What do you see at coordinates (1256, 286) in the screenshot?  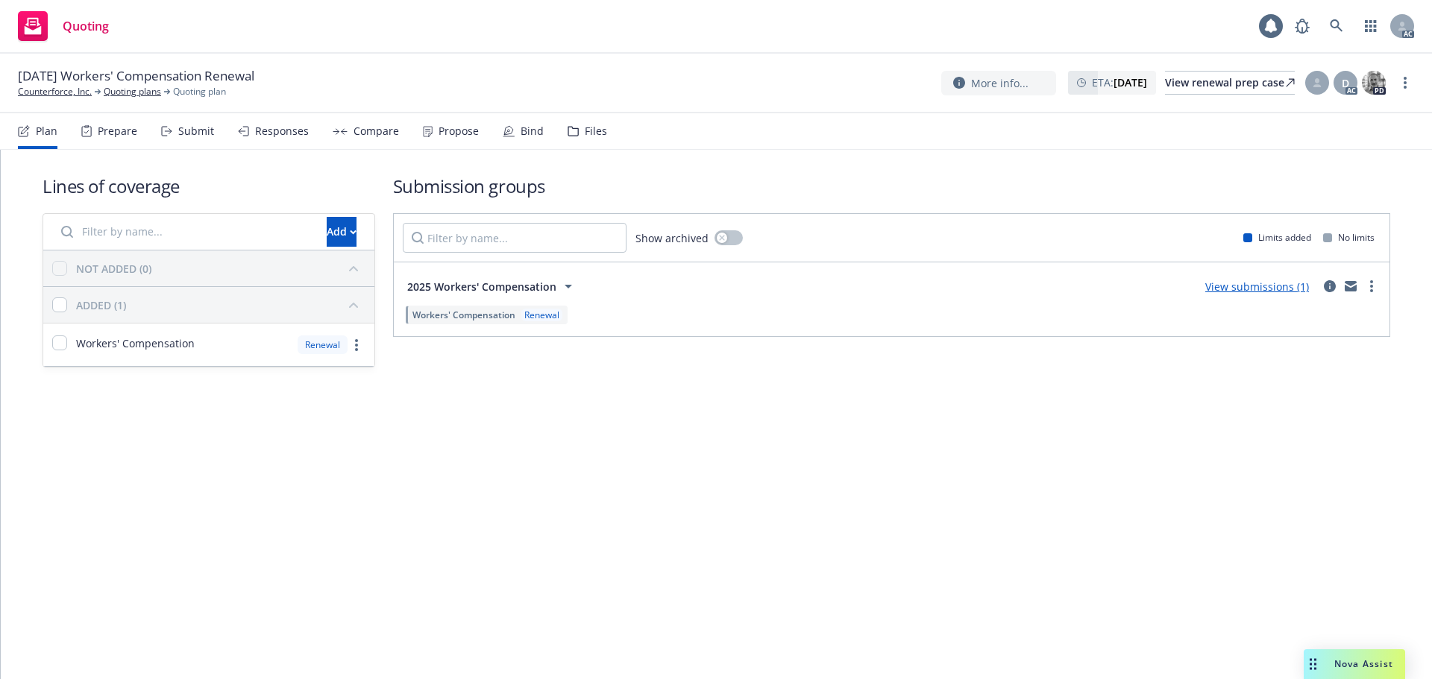 I see `a: View submissions (1)` at bounding box center [1256, 286].